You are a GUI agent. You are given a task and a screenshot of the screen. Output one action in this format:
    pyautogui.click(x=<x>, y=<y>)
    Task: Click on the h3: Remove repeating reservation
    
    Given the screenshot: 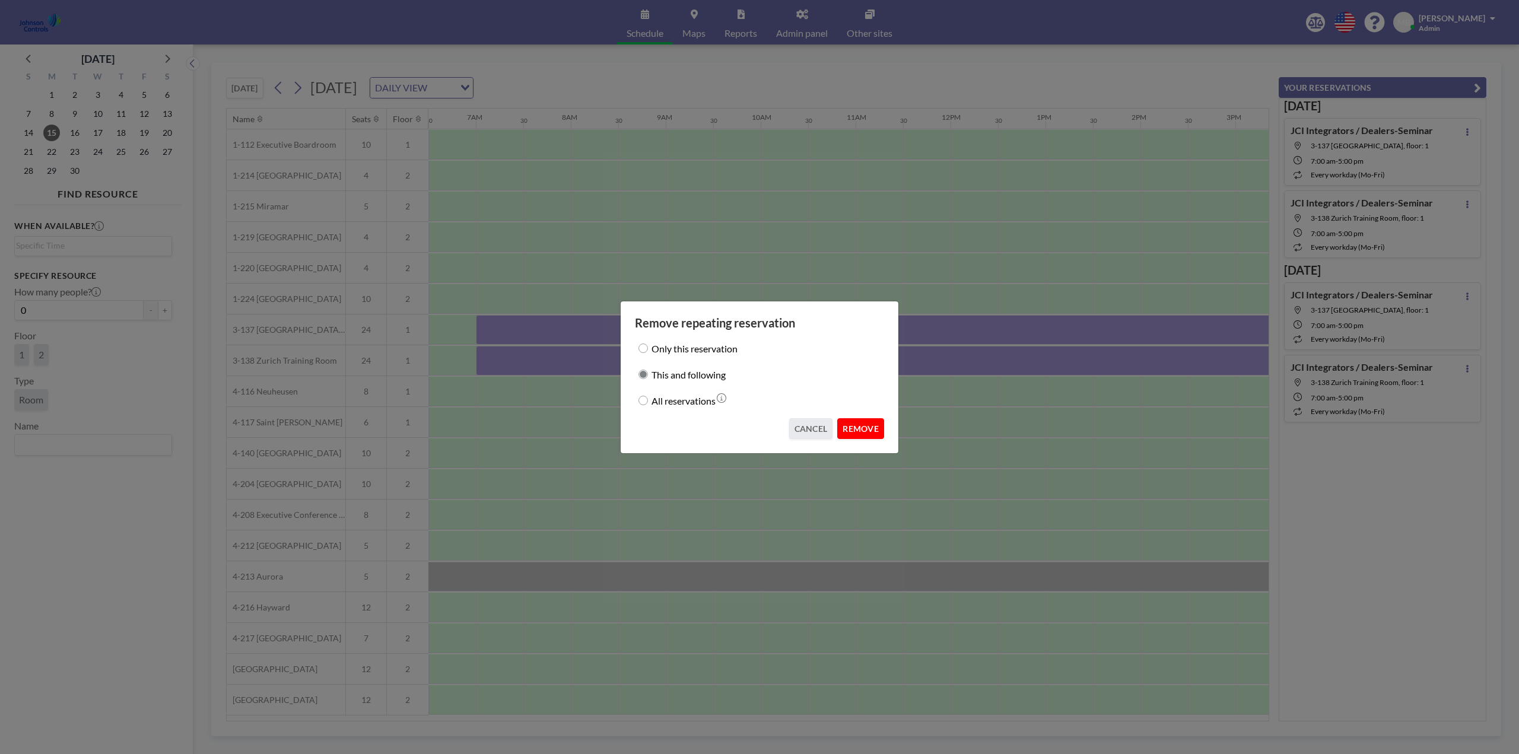 What is the action you would take?
    pyautogui.click(x=759, y=323)
    